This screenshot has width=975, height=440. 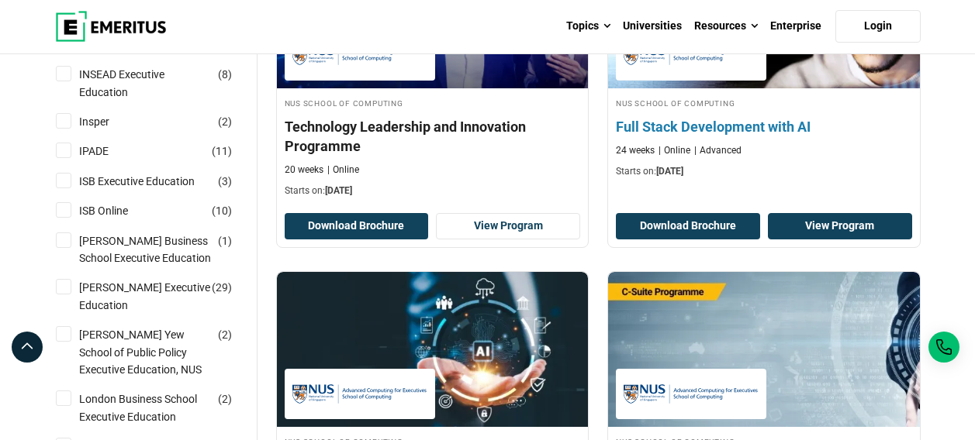 What do you see at coordinates (109, 122) in the screenshot?
I see `a: Insper` at bounding box center [109, 122].